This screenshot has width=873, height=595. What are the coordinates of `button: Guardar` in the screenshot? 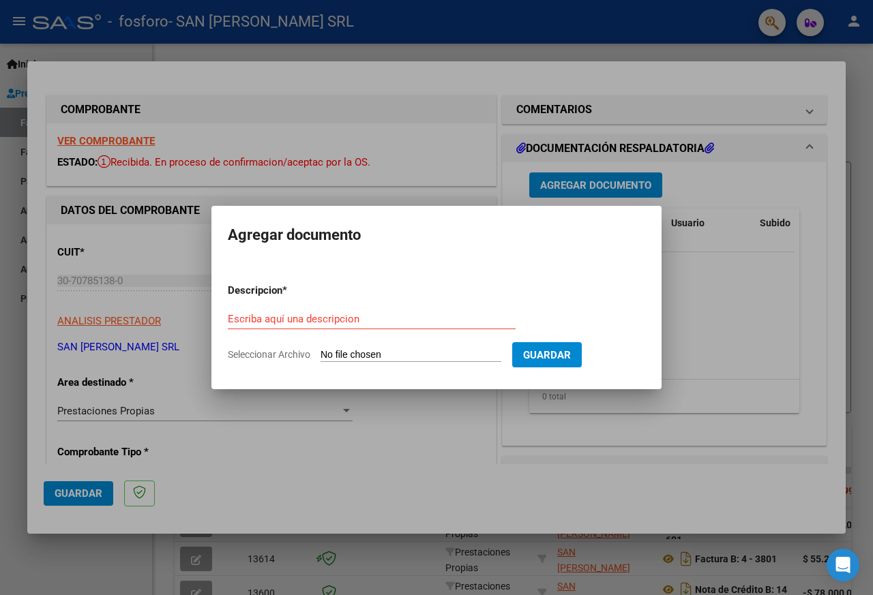 It's located at (547, 355).